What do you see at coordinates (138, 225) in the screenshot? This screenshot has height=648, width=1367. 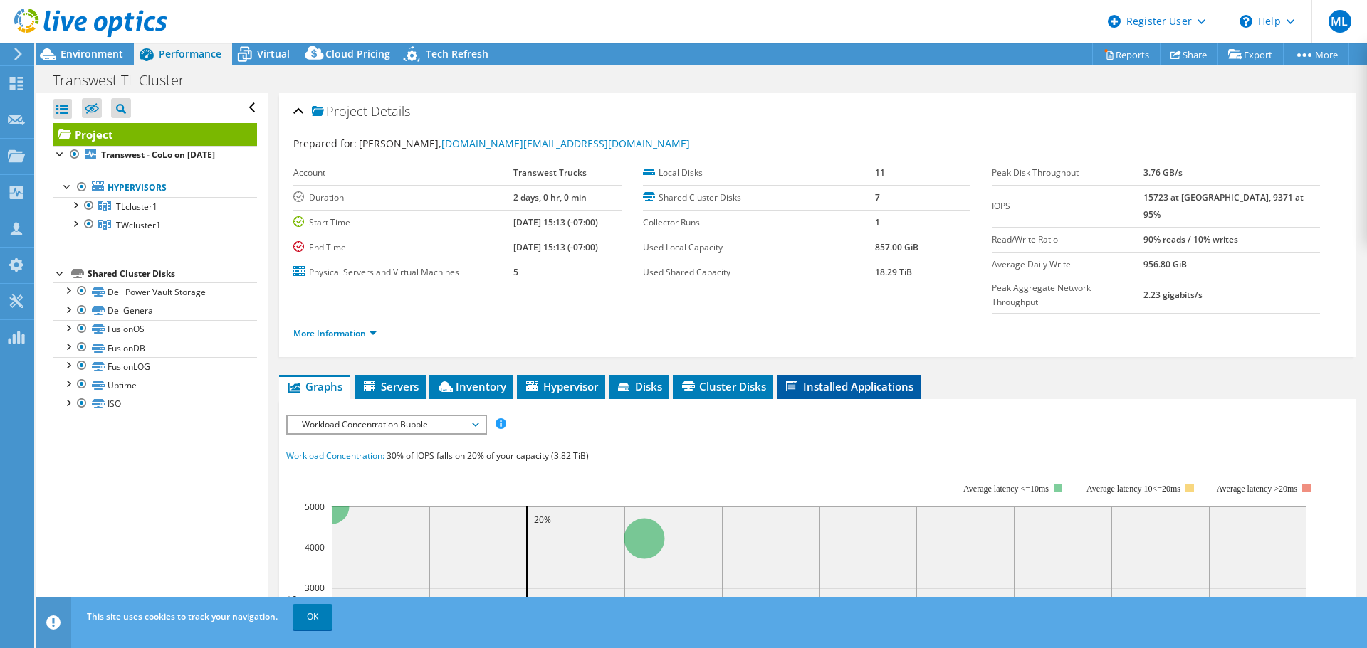 I see `span: TWcluster1` at bounding box center [138, 225].